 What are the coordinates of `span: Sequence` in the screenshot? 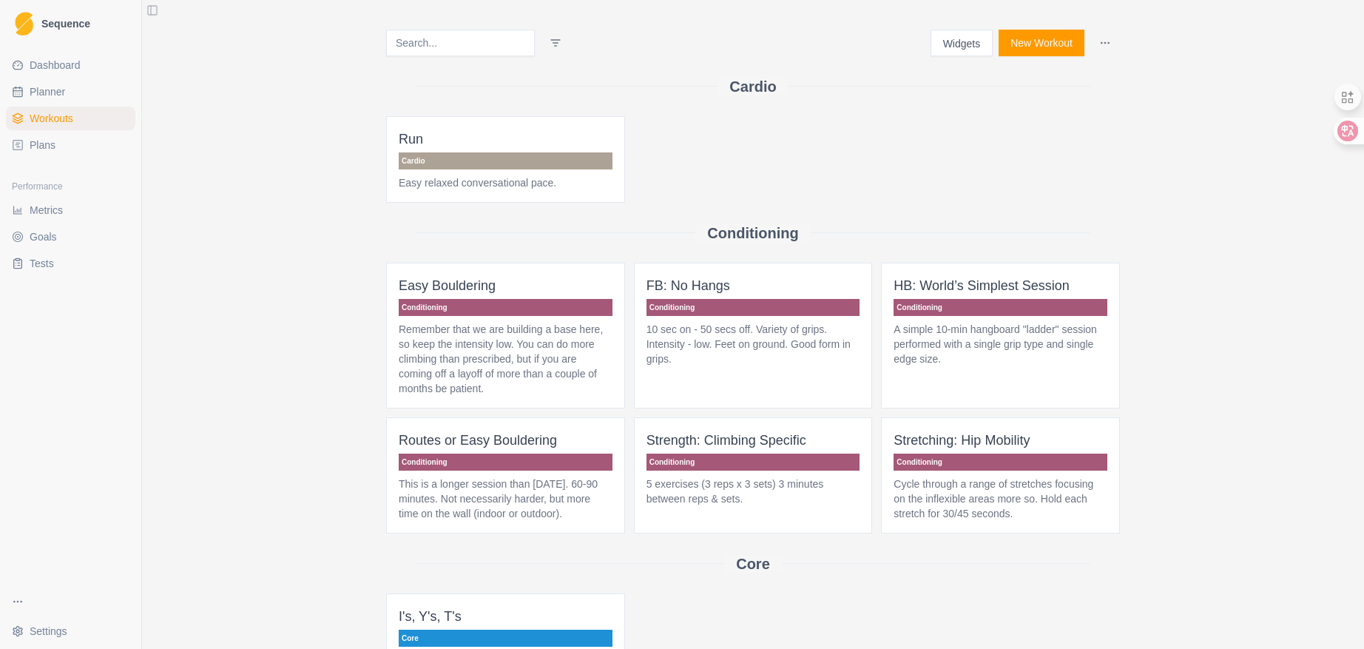 It's located at (66, 24).